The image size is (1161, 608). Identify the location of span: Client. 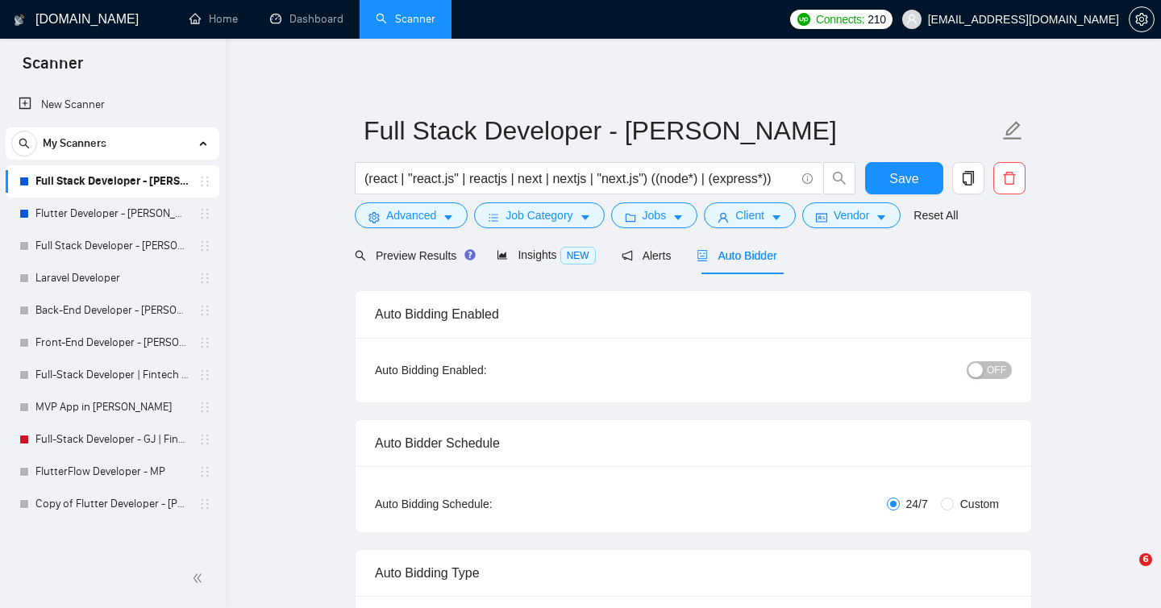
(750, 215).